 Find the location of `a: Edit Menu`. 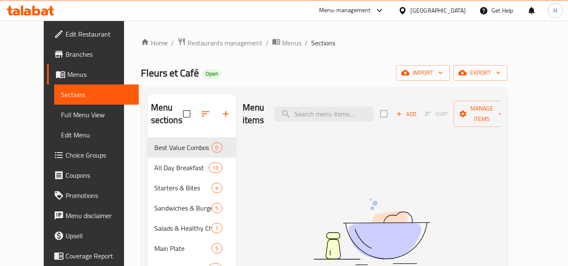

a: Edit Menu is located at coordinates (96, 135).